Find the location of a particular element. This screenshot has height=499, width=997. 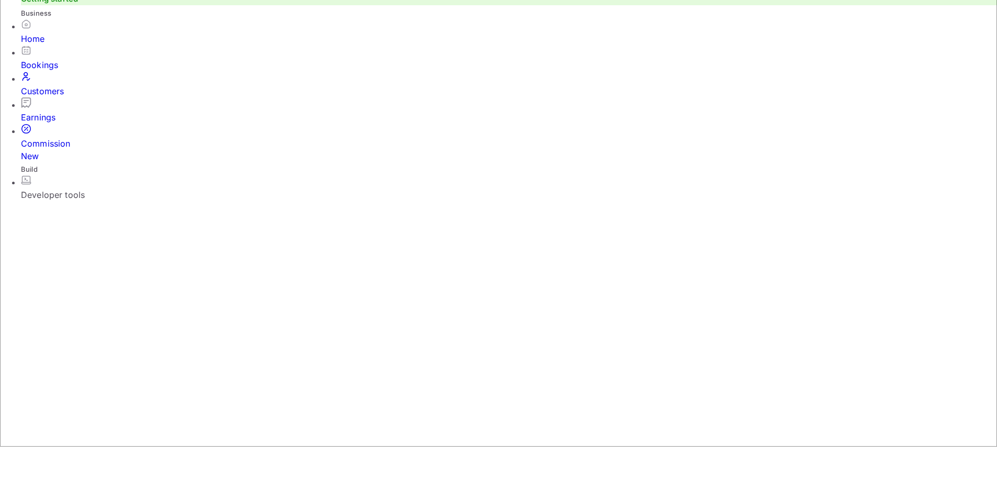

a: Customers is located at coordinates (509, 84).